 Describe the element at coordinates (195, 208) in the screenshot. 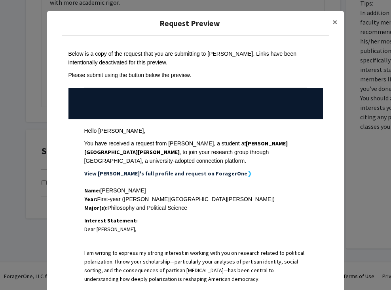

I see `div: Philosophy and Political Science` at that location.